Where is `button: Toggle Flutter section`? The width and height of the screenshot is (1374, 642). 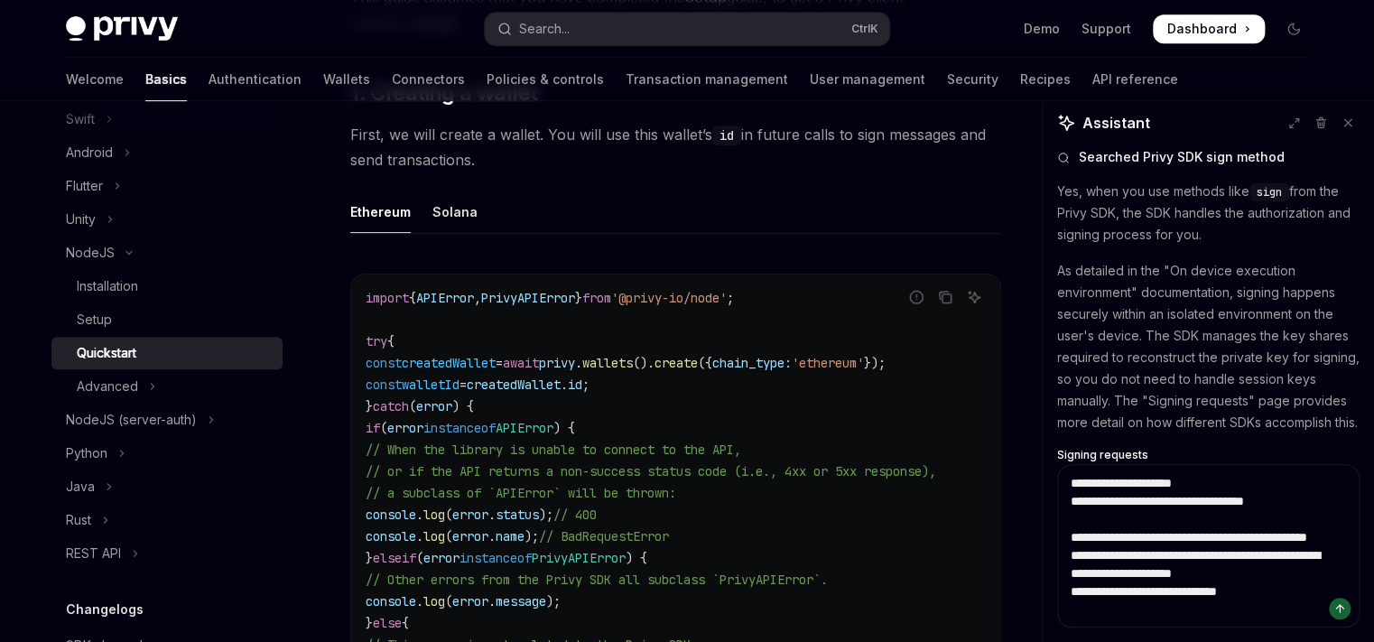
button: Toggle Flutter section is located at coordinates (167, 186).